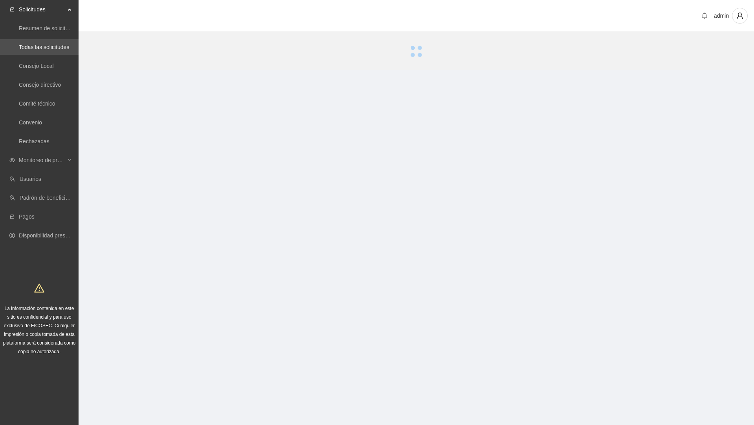  I want to click on a: Comité técnico, so click(37, 104).